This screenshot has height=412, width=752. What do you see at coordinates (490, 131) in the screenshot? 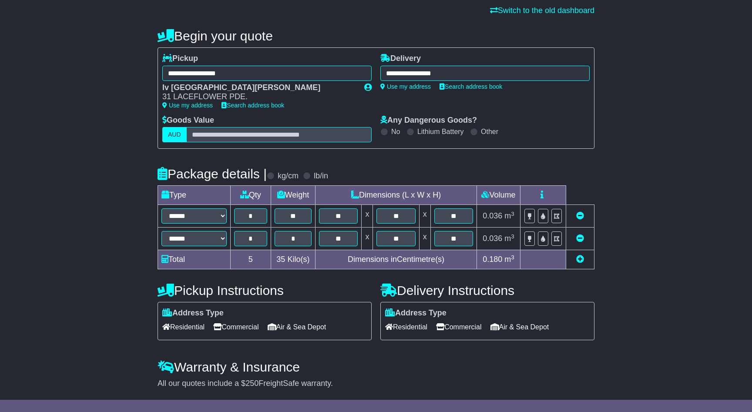
I see `label: Other` at bounding box center [490, 131].